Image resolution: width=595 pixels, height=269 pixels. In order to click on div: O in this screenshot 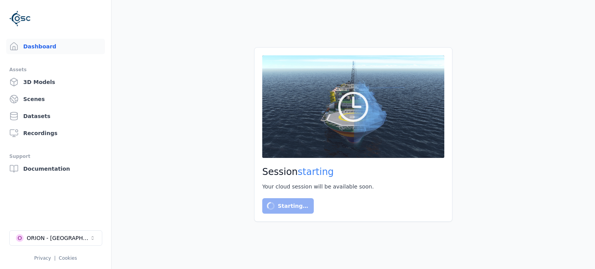, I will do `click(20, 238)`.